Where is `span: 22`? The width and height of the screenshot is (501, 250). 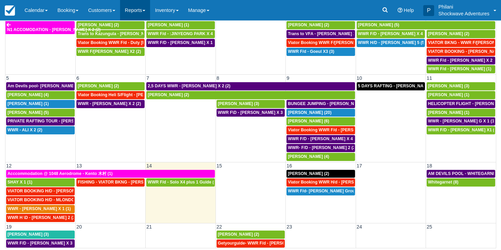
span: 22 is located at coordinates (219, 227).